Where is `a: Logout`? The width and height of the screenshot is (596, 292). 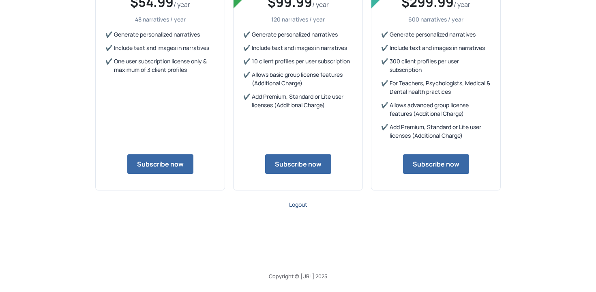
a: Logout is located at coordinates (298, 204).